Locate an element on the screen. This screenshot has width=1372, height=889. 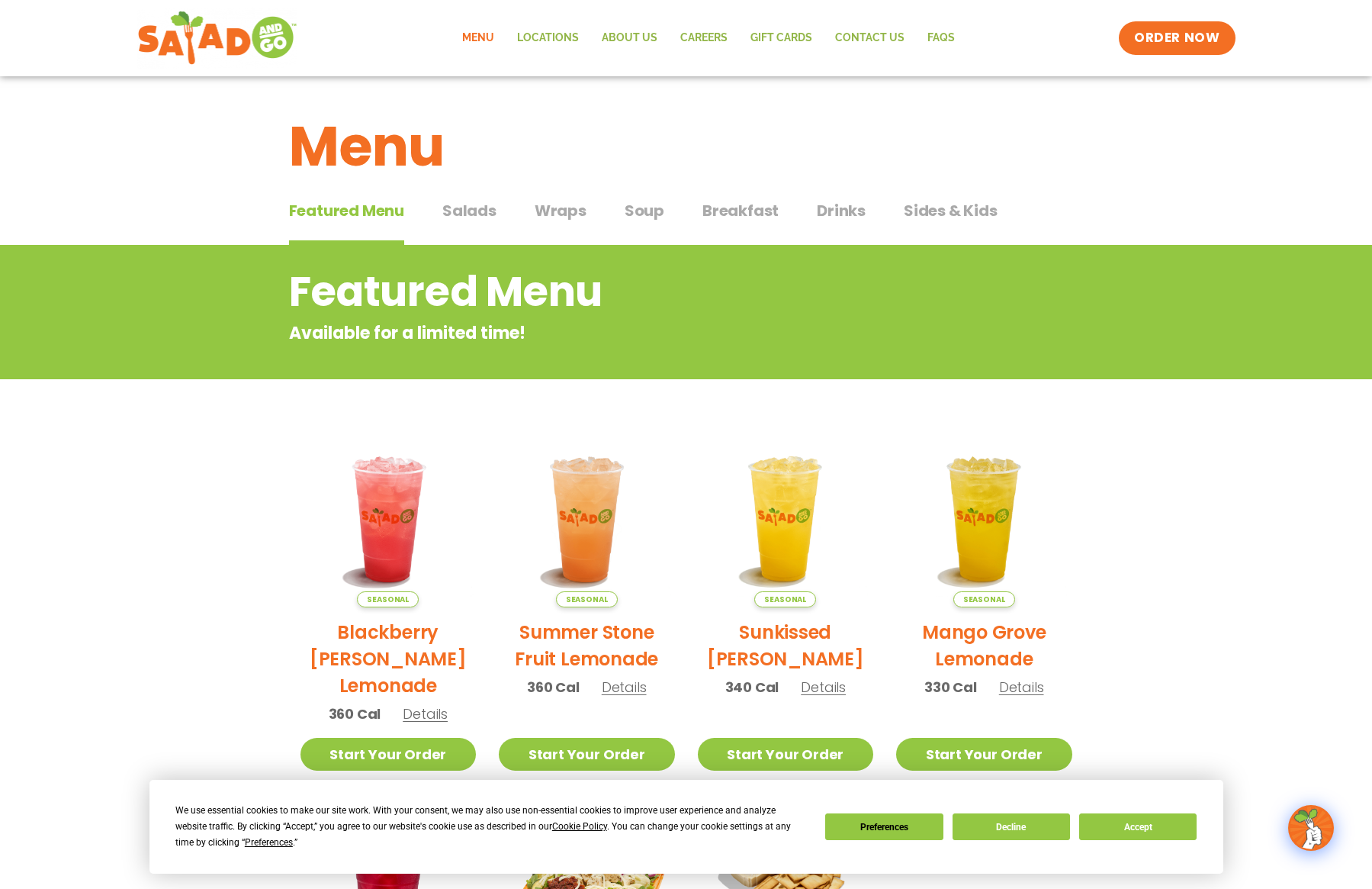
span: Drinks is located at coordinates (841, 210).